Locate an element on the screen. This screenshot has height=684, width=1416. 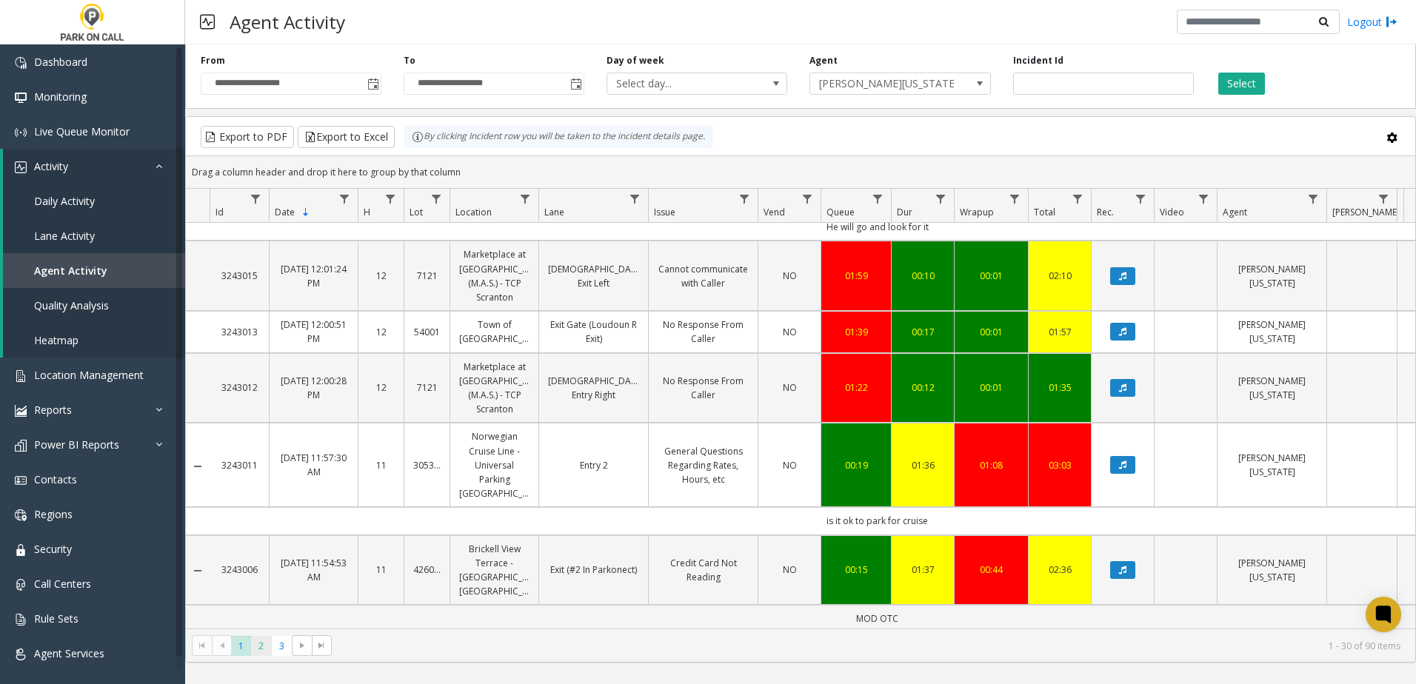
div: 00:17 is located at coordinates (923, 332).